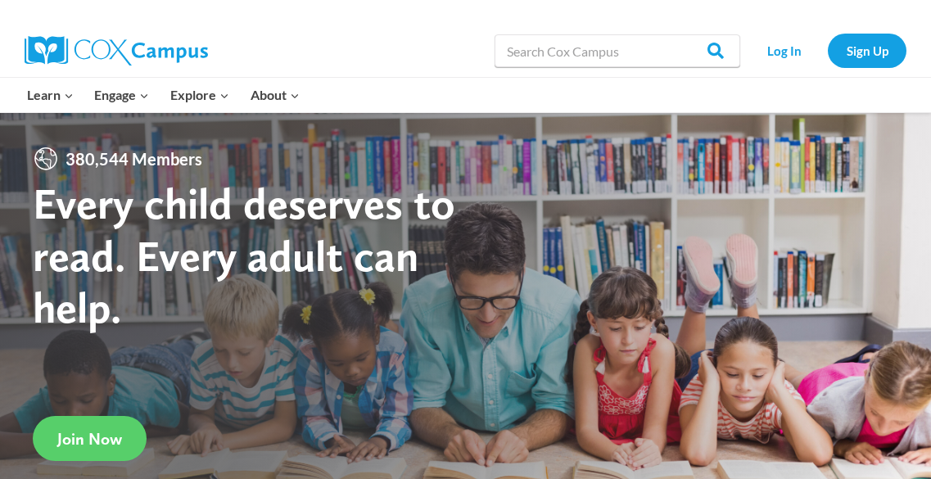 This screenshot has height=479, width=931. What do you see at coordinates (50, 95) in the screenshot?
I see `span: Learn` at bounding box center [50, 95].